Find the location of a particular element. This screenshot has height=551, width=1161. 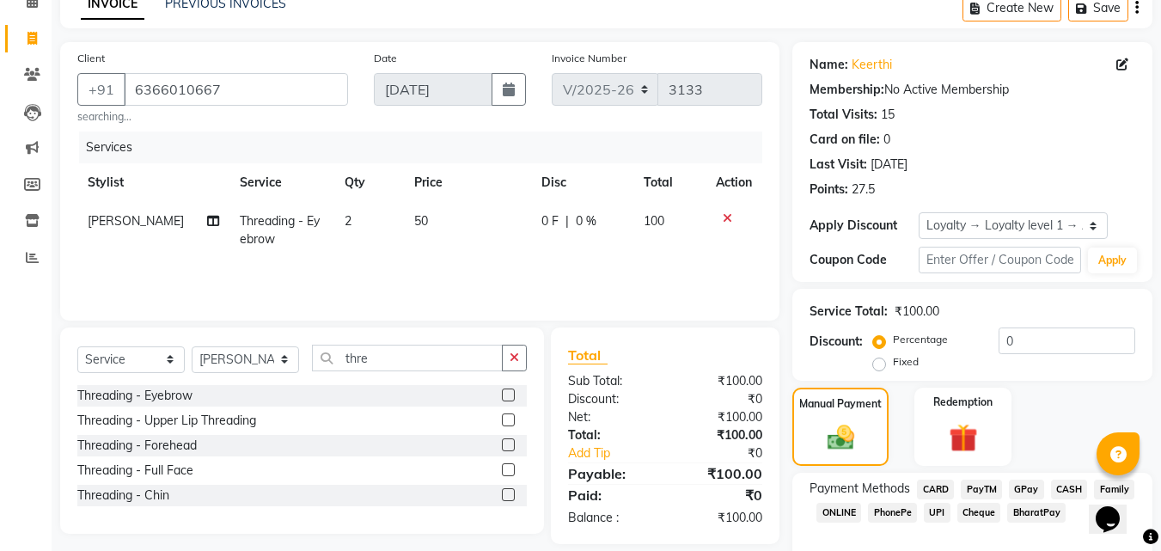

input: Search or Scan is located at coordinates (407, 357).